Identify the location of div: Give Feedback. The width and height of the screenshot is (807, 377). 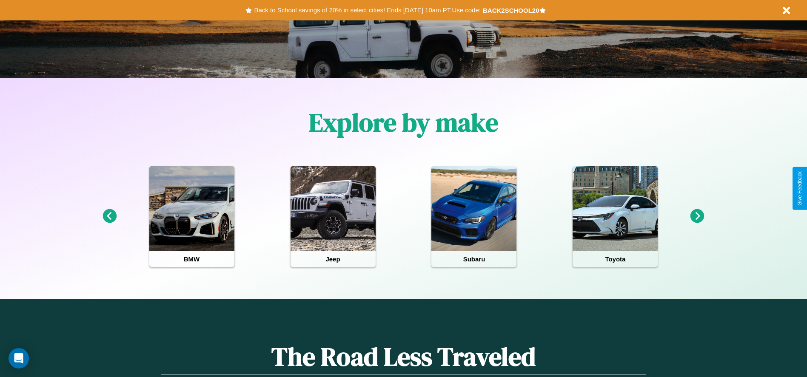
(799, 188).